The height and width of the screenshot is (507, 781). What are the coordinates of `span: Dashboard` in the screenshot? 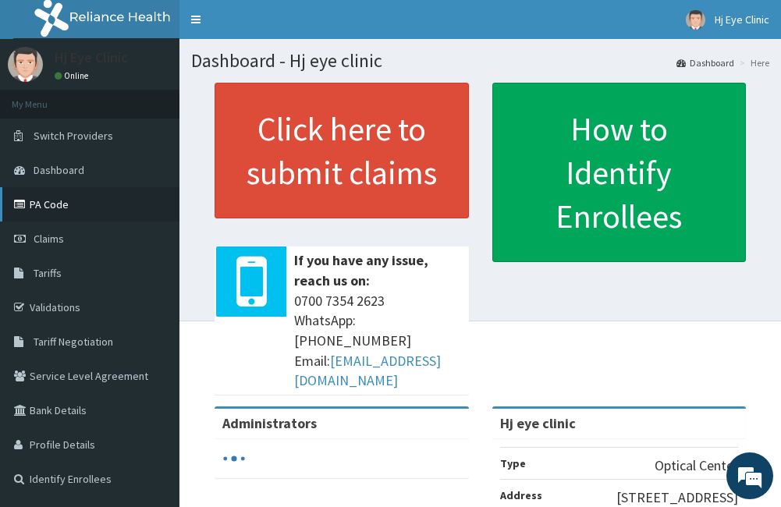 It's located at (58, 170).